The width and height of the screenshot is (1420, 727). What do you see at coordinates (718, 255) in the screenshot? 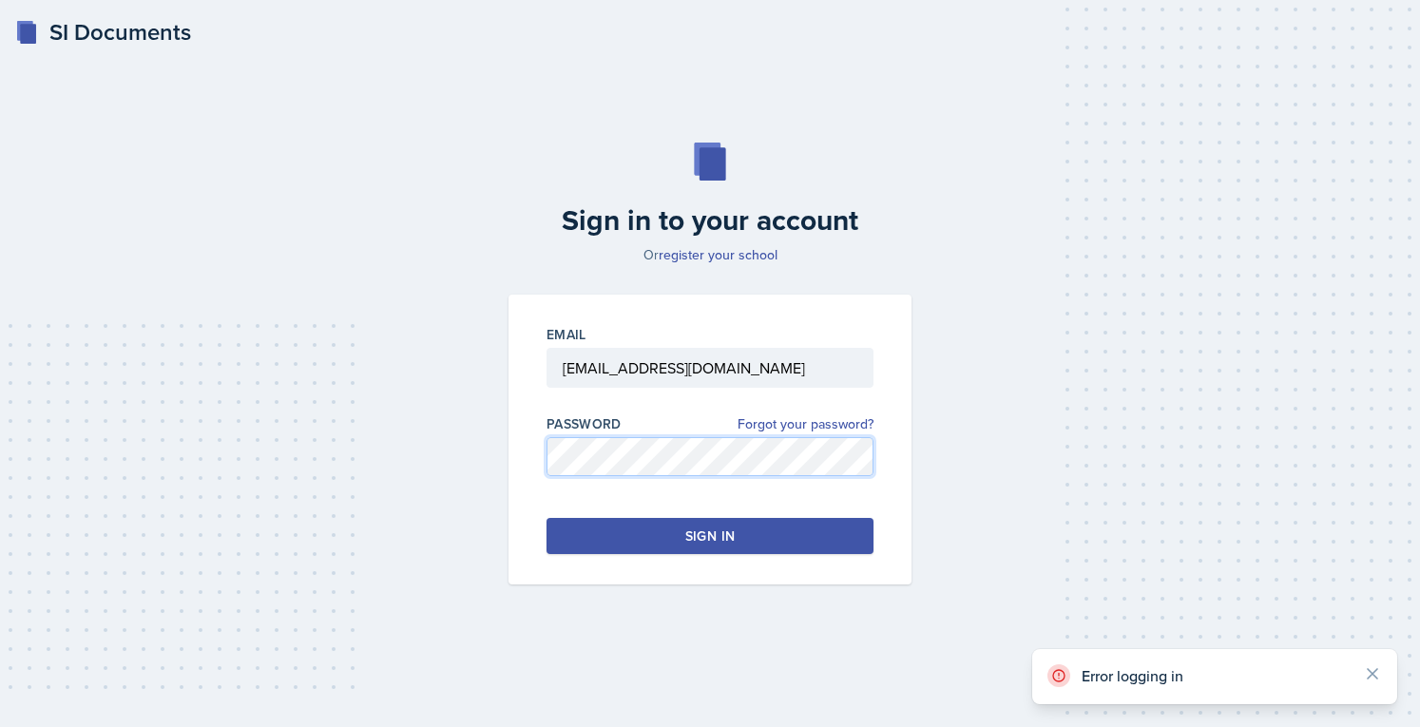
I see `a: register your school` at bounding box center [718, 255].